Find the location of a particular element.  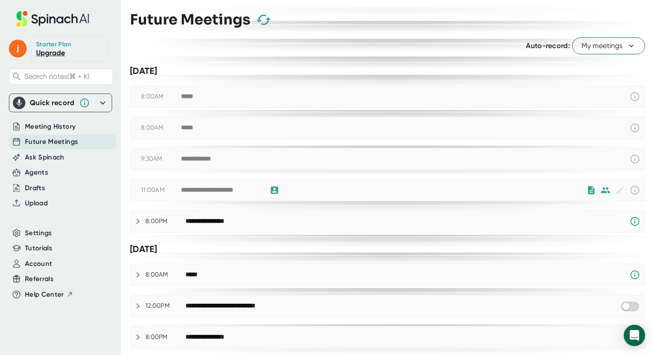

button: Tutorials is located at coordinates (38, 248).